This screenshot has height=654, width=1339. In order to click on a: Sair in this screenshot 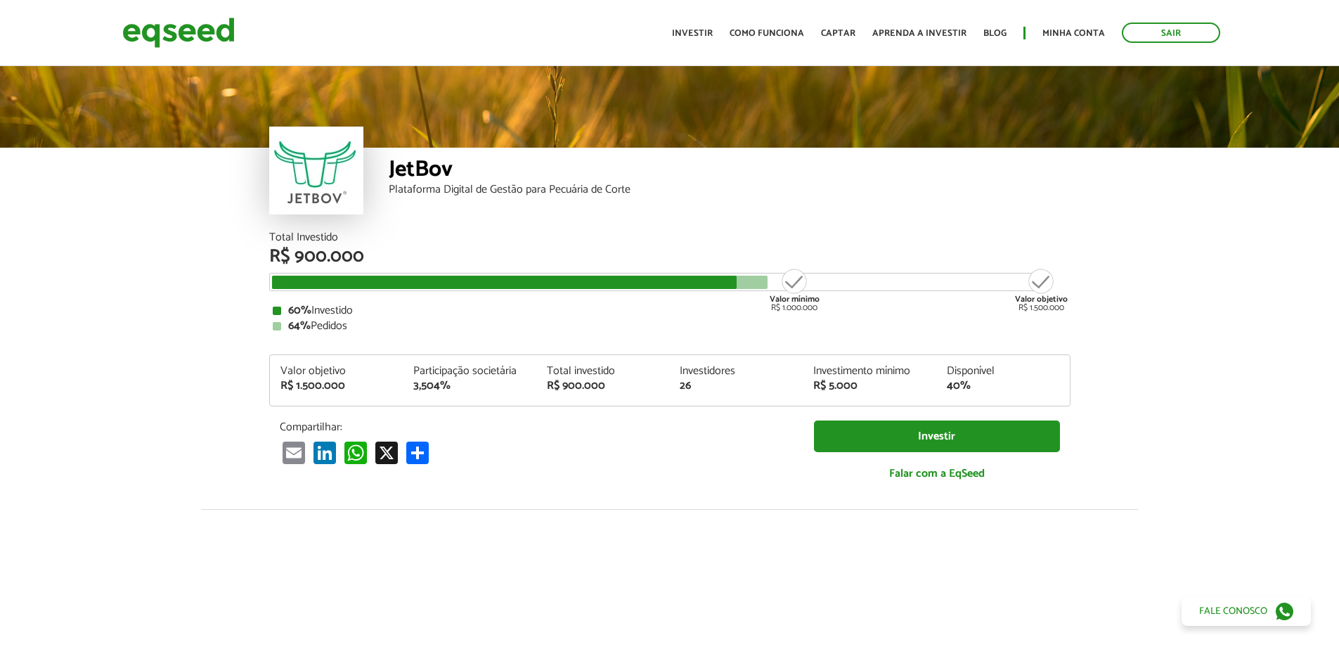, I will do `click(1171, 32)`.